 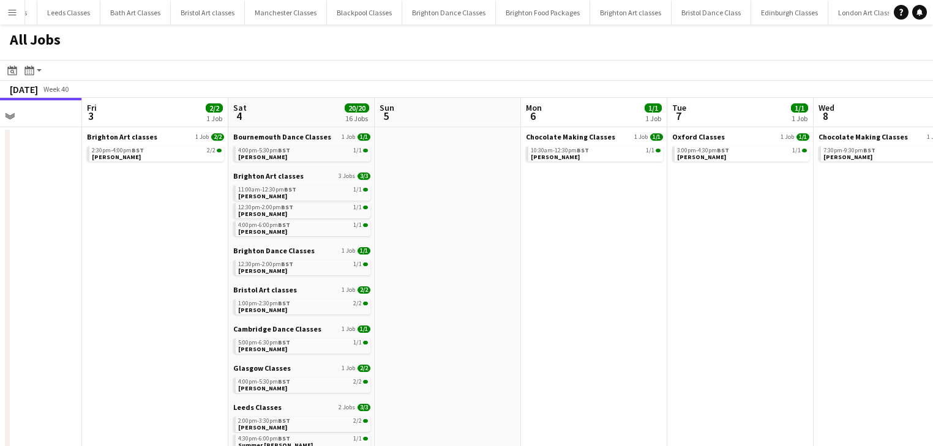 What do you see at coordinates (357, 108) in the screenshot?
I see `span: 20/20` at bounding box center [357, 108].